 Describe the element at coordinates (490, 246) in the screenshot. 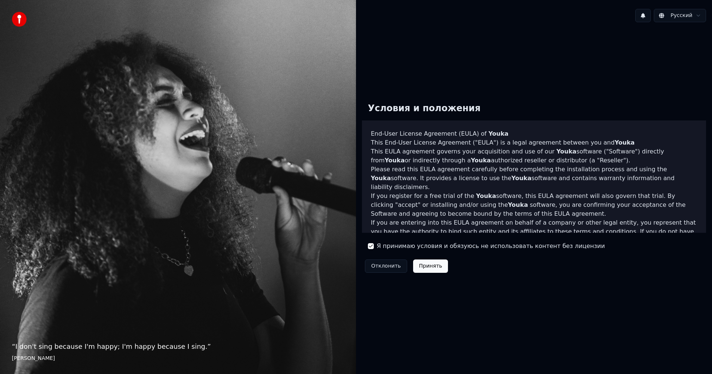

I see `label: Я принимаю условия и обязуюсь не использовать контент без лицензии` at that location.